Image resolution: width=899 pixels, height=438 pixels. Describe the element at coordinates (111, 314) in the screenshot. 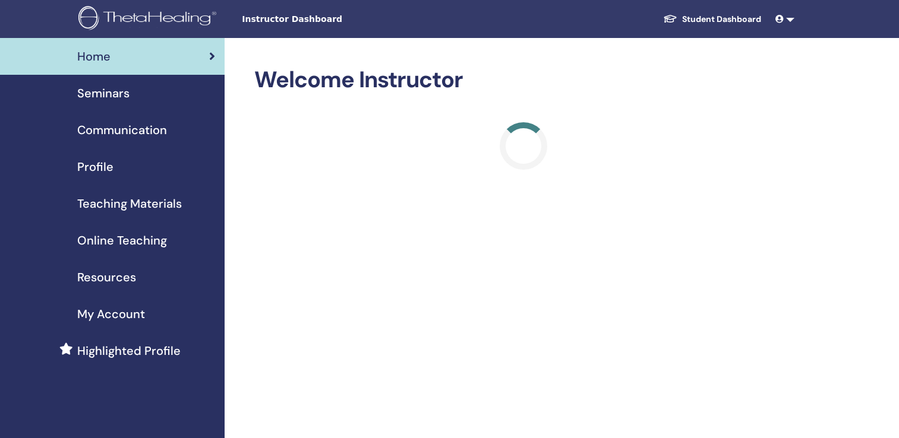

I see `span: My Account` at that location.